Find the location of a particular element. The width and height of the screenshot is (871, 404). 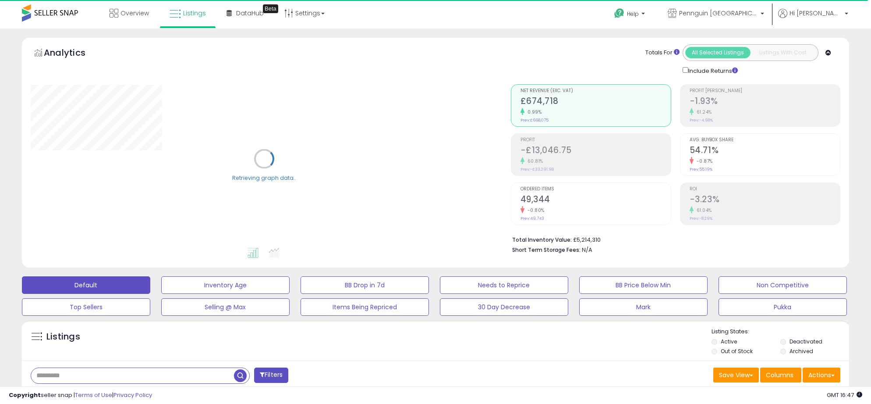

small: Prev: £668,075 is located at coordinates (535, 120).